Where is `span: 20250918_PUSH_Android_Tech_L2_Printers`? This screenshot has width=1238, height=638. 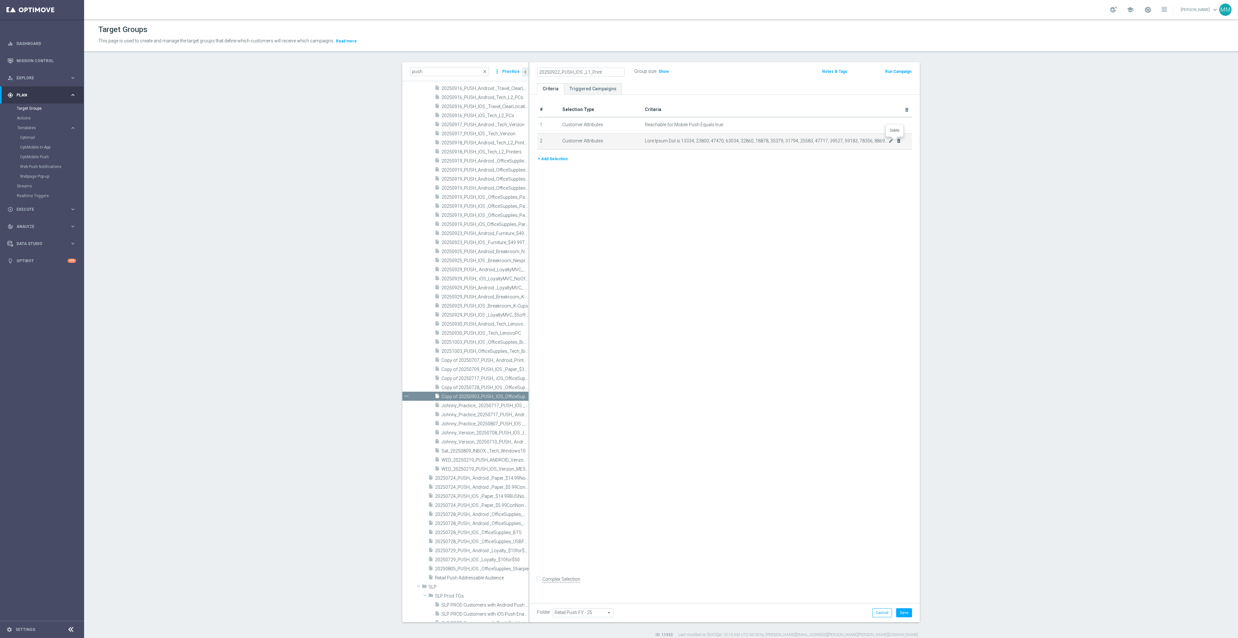
span: 20250918_PUSH_Android_Tech_L2_Printers is located at coordinates (485, 143).